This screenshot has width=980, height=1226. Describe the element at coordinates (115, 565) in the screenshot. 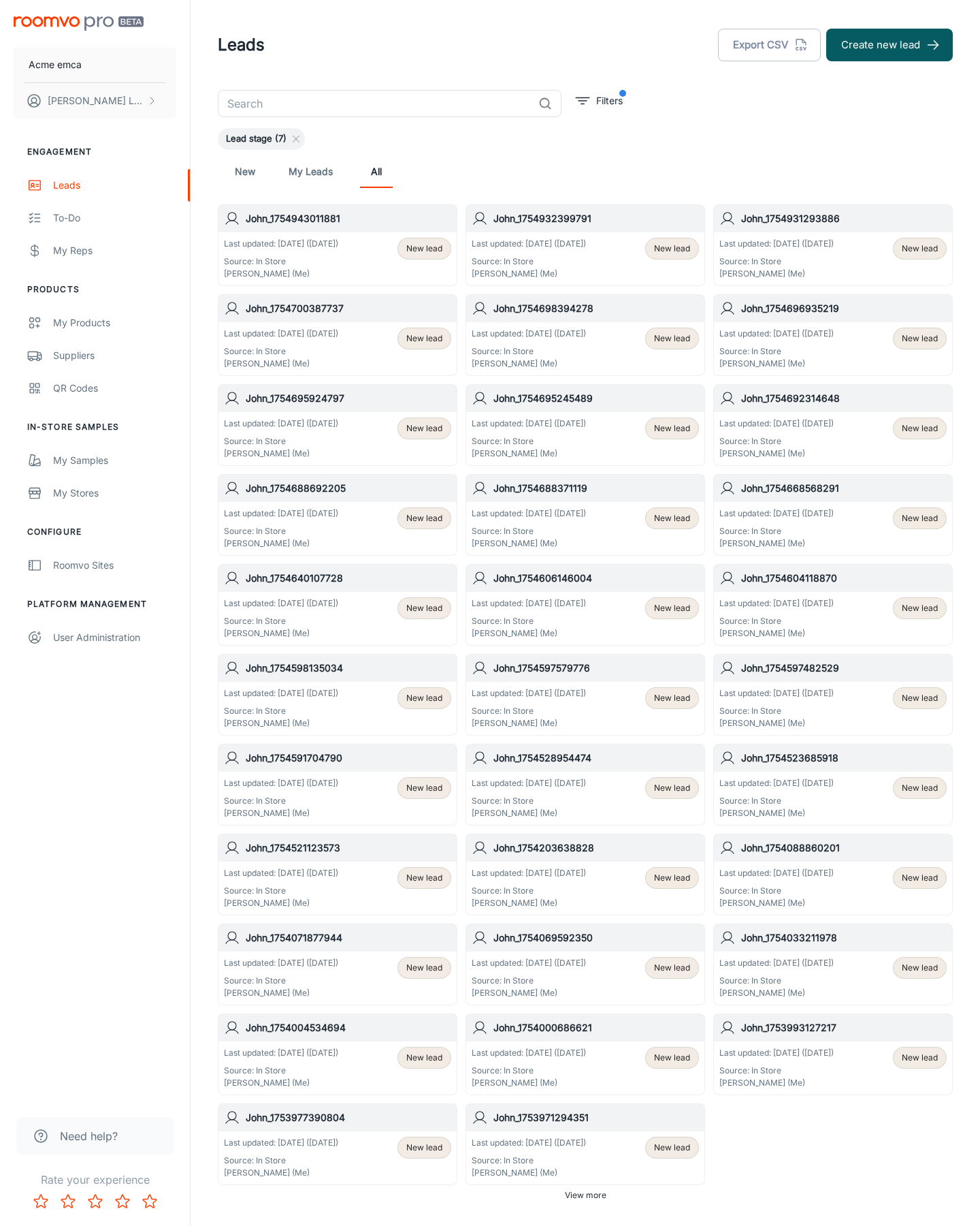

I see `div: Roomvo Sites` at that location.